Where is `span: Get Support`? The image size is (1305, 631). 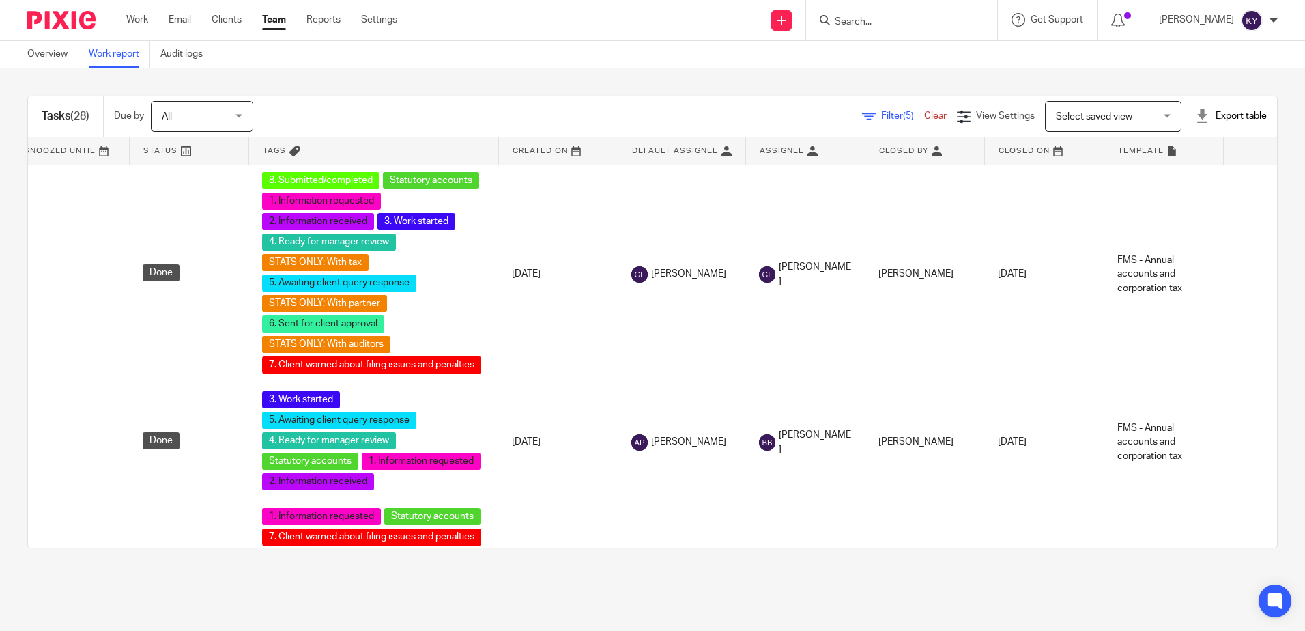 span: Get Support is located at coordinates (1056, 20).